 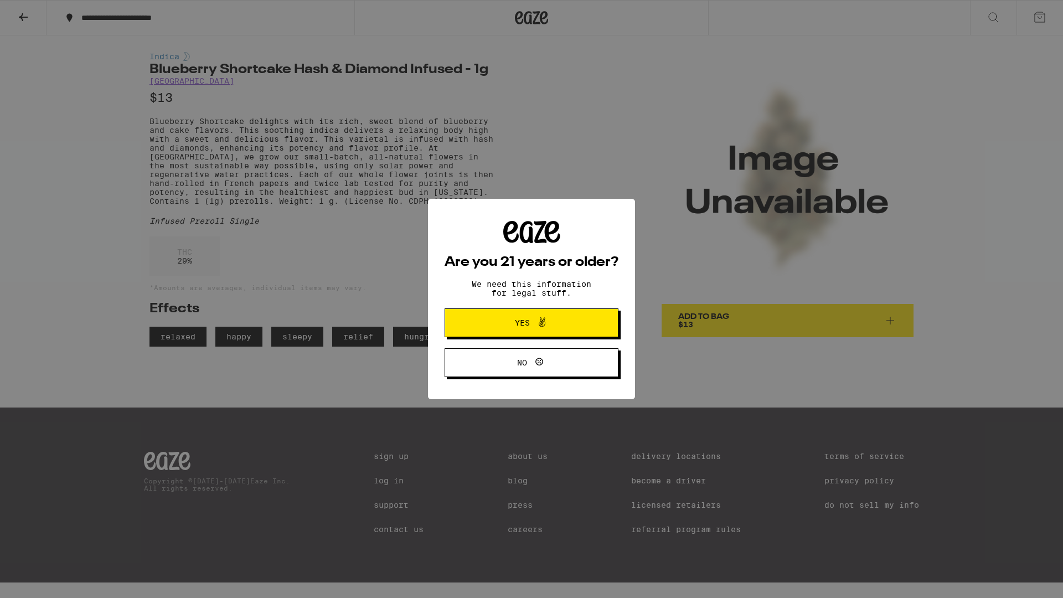 I want to click on button: Yes, so click(x=531, y=323).